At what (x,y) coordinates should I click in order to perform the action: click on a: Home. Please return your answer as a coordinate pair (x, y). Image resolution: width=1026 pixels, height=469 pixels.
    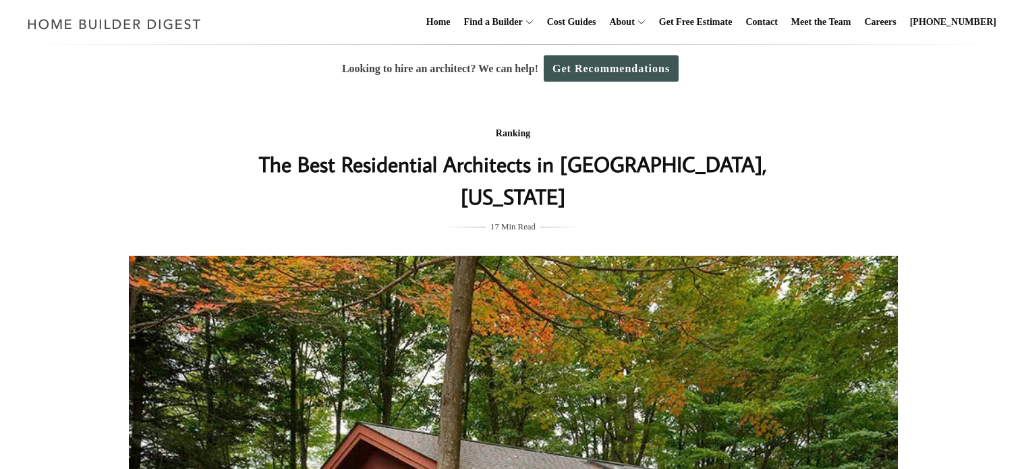
    Looking at the image, I should click on (439, 22).